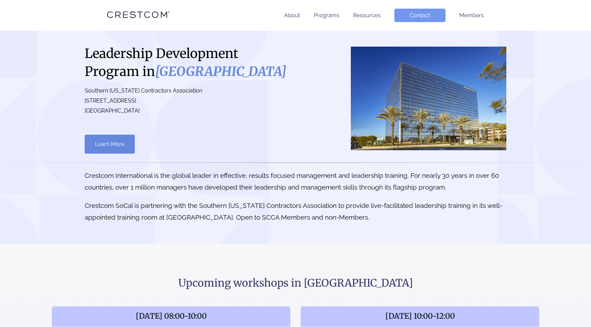 Image resolution: width=591 pixels, height=327 pixels. I want to click on p: Crestcom International is the global leader in effective, results focused management and leadersh..., so click(295, 181).